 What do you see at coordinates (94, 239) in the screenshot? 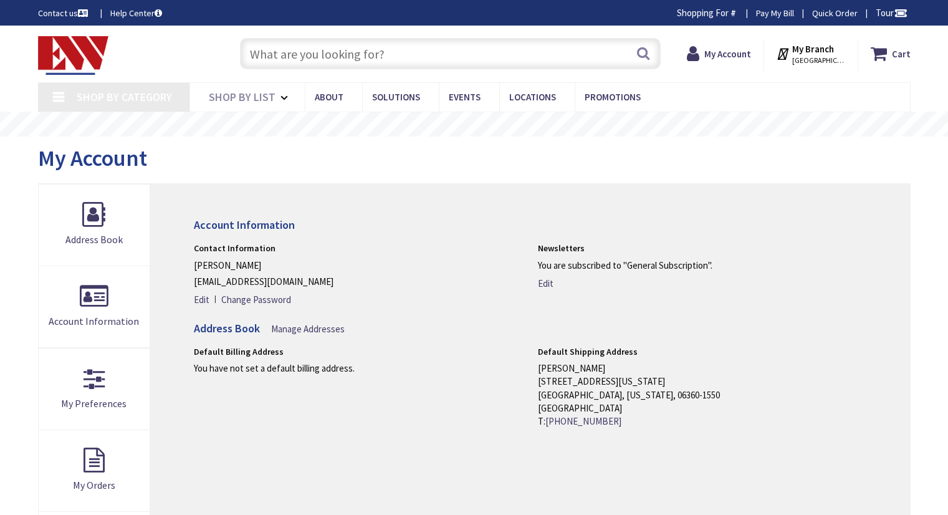
I see `span: Address Book` at bounding box center [94, 239].